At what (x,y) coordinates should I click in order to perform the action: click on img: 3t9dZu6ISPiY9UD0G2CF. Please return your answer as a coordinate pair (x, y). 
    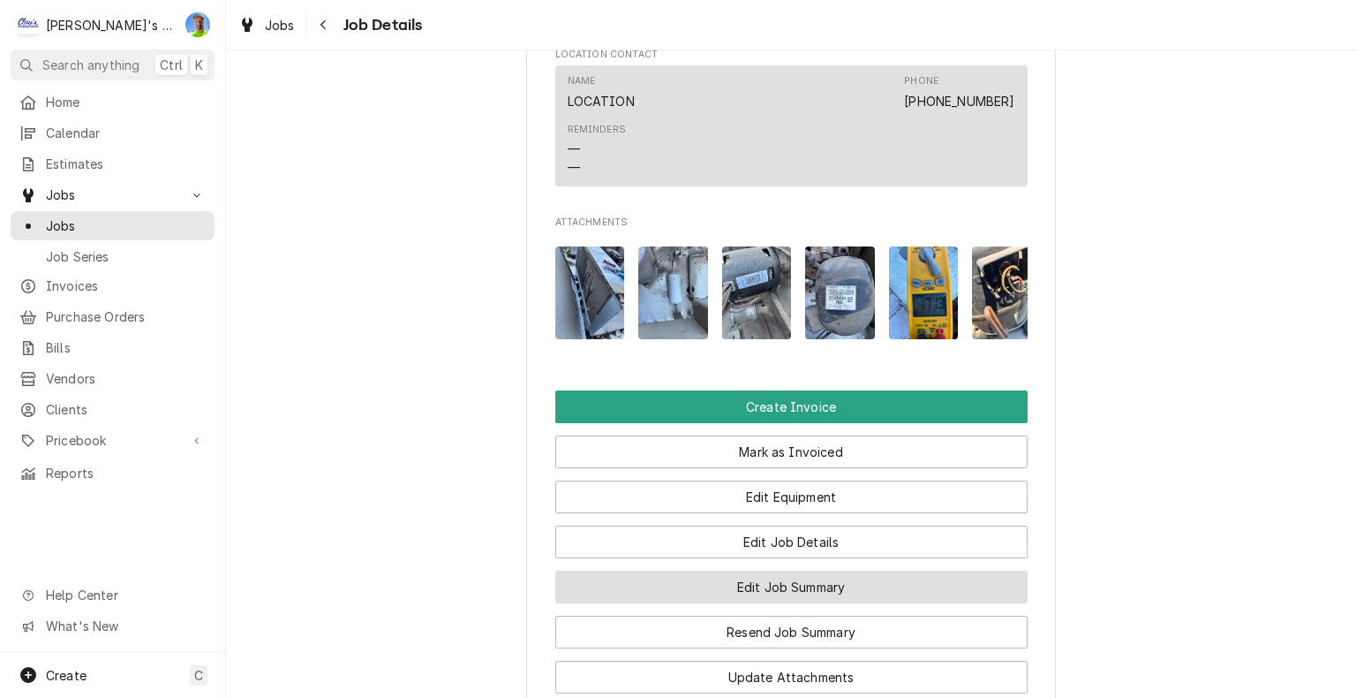
    Looking at the image, I should click on (673, 292).